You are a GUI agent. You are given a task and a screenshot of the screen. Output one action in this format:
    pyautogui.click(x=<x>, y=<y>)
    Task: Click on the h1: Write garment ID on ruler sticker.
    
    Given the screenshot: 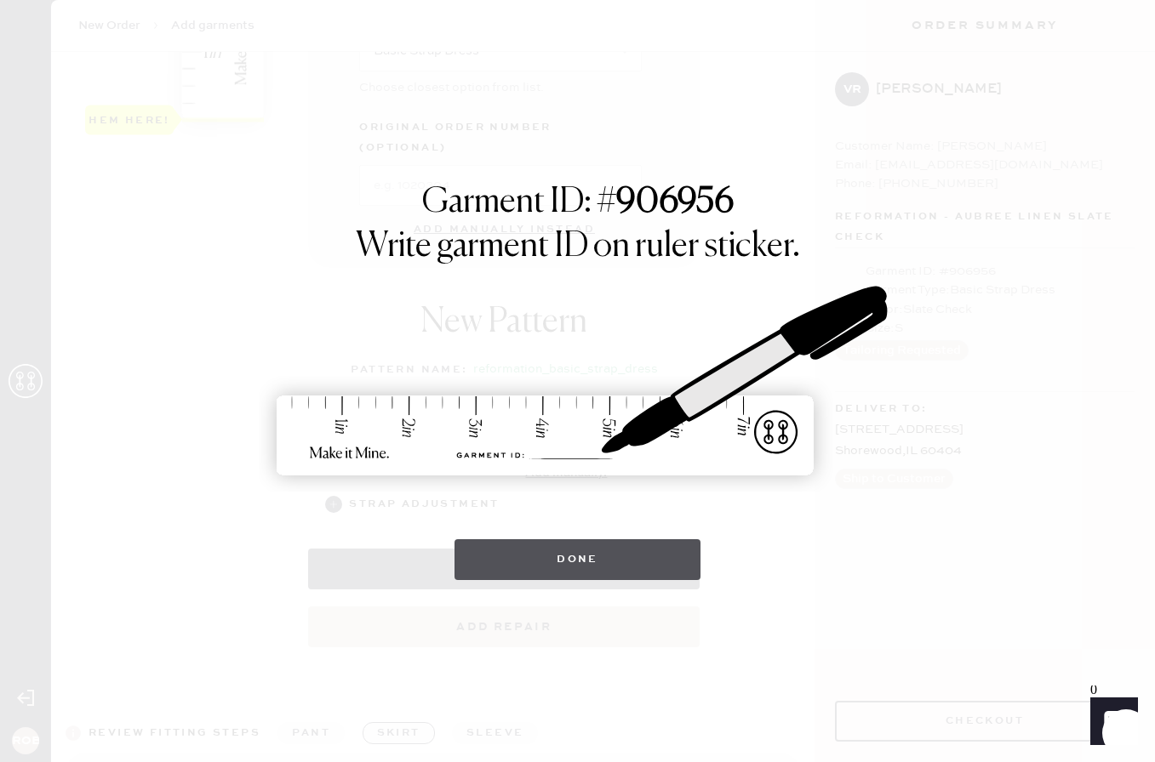 What is the action you would take?
    pyautogui.click(x=578, y=247)
    